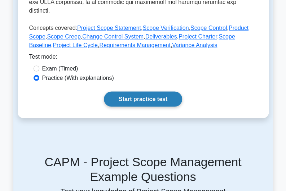 This screenshot has height=191, width=286. I want to click on a: Project Charter, so click(197, 36).